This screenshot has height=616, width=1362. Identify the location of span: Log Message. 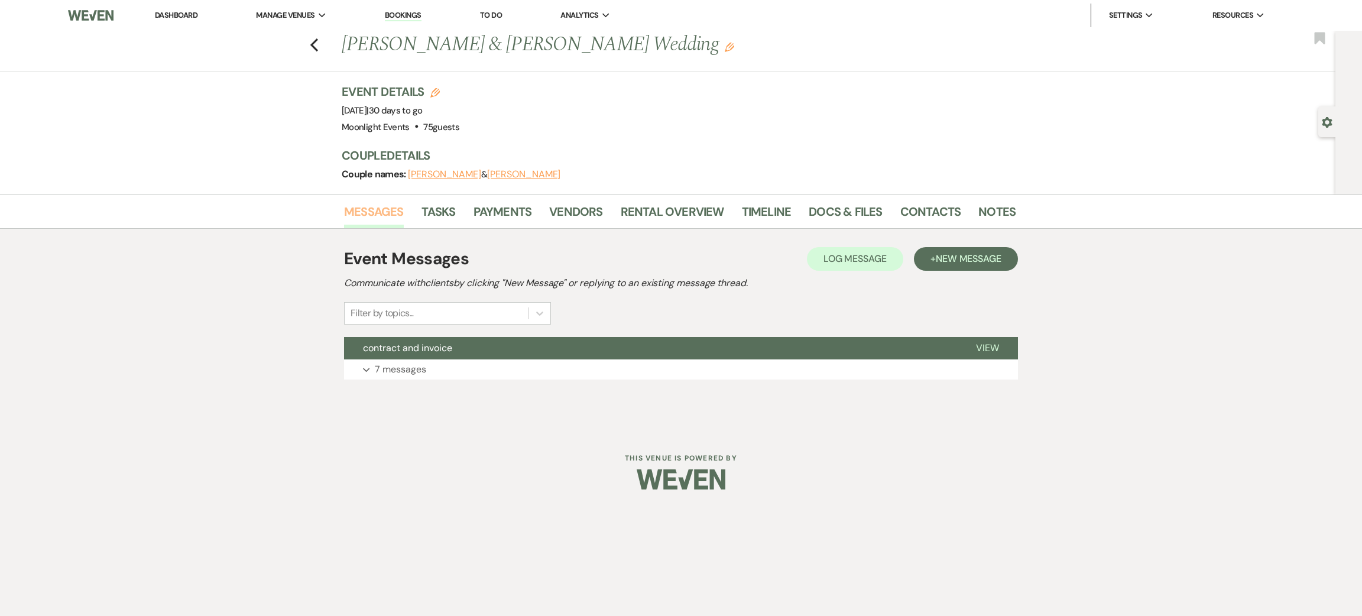
(855, 258).